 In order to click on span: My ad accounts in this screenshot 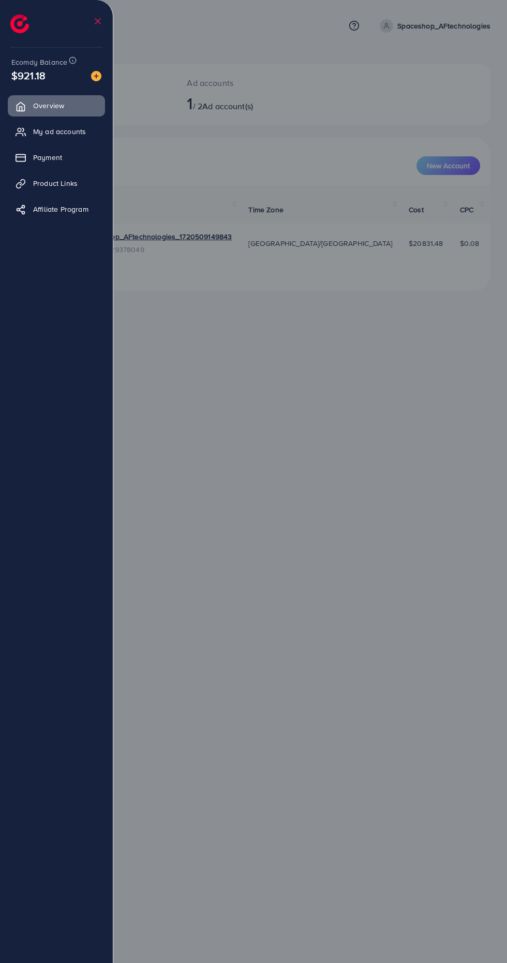, I will do `click(60, 131)`.